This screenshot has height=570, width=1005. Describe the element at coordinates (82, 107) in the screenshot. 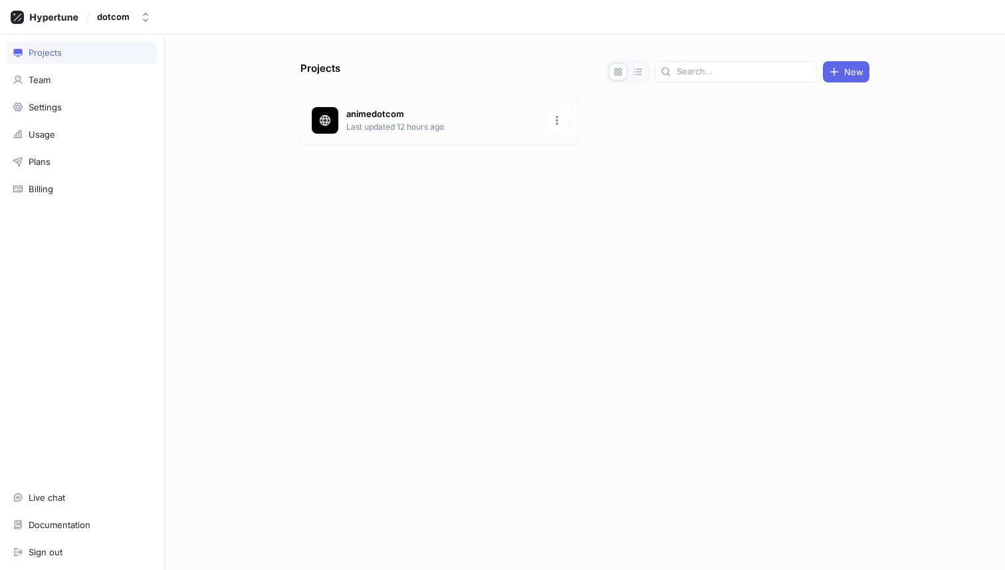

I see `a: Settings` at that location.